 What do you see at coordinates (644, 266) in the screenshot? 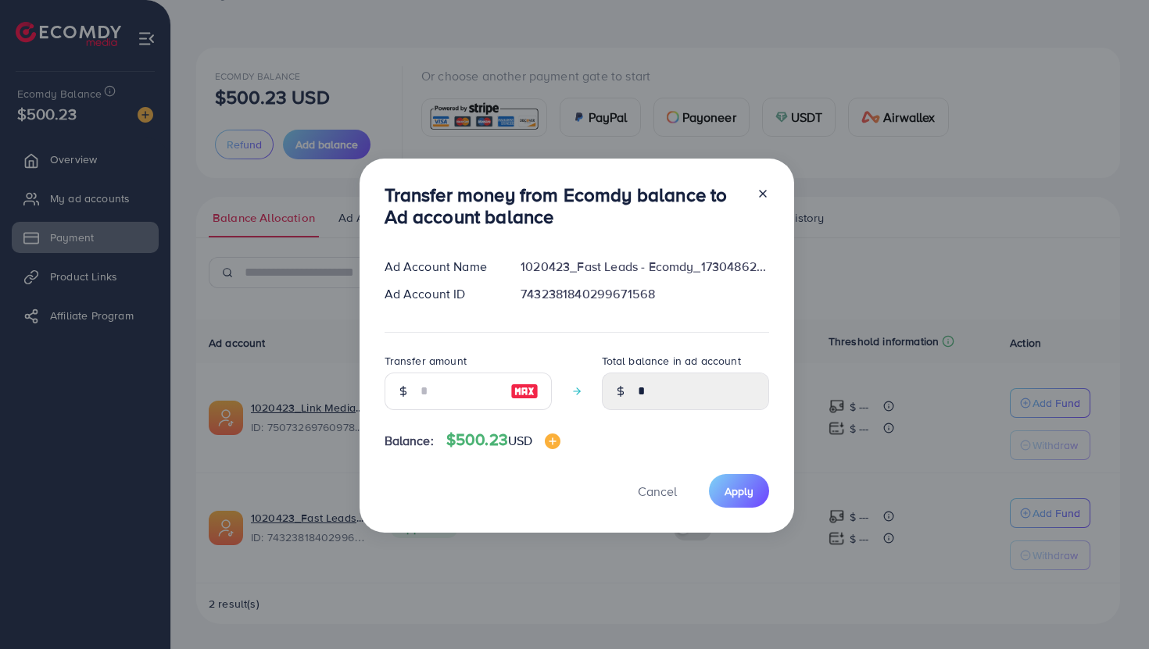
I see `div: 1020423_Fast Leads - Ecomdy_1730486261237` at bounding box center [644, 266].